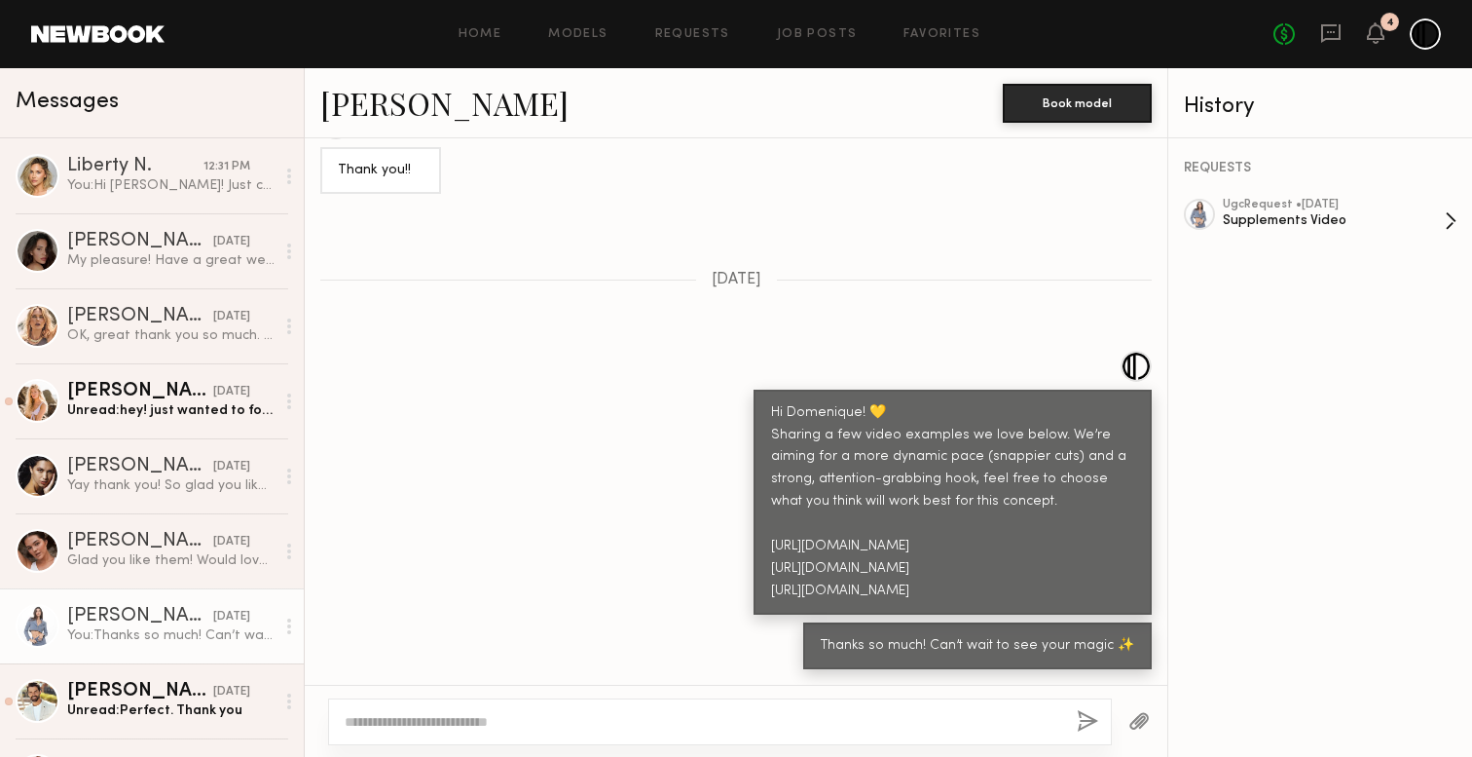  Describe the element at coordinates (1077, 101) in the screenshot. I see `a: Book model` at that location.